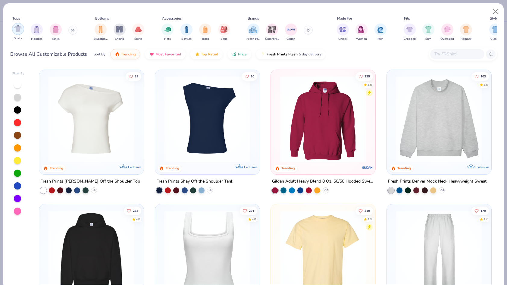 The height and width of the screenshot is (285, 507). I want to click on img: Hoodies Image, so click(37, 29).